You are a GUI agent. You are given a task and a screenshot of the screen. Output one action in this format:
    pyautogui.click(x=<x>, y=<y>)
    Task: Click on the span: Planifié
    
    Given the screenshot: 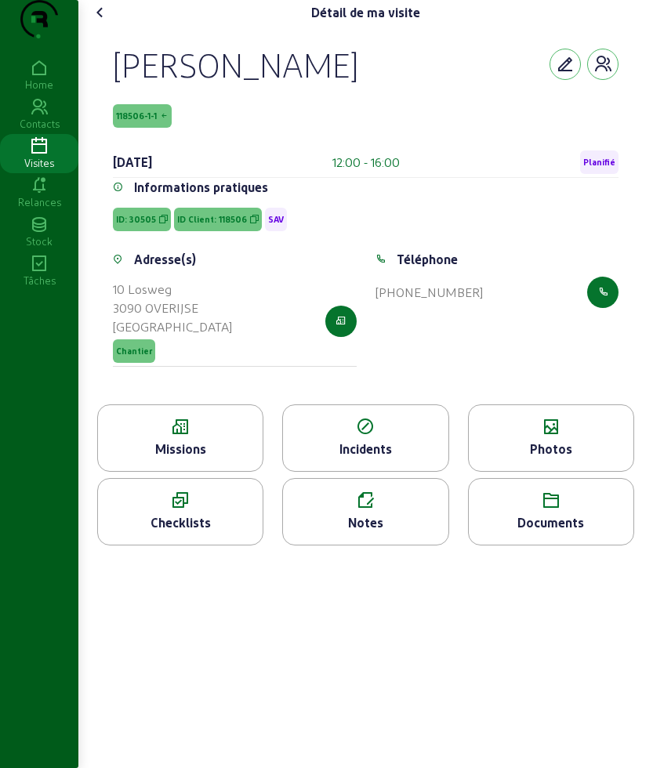 What is the action you would take?
    pyautogui.click(x=599, y=162)
    